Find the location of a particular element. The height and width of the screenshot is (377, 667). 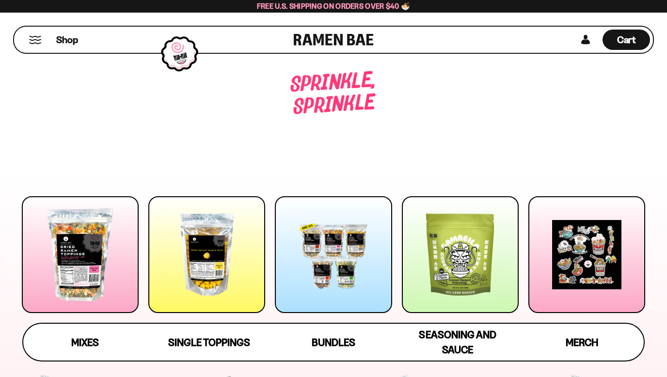

a: Bundles is located at coordinates (333, 342).